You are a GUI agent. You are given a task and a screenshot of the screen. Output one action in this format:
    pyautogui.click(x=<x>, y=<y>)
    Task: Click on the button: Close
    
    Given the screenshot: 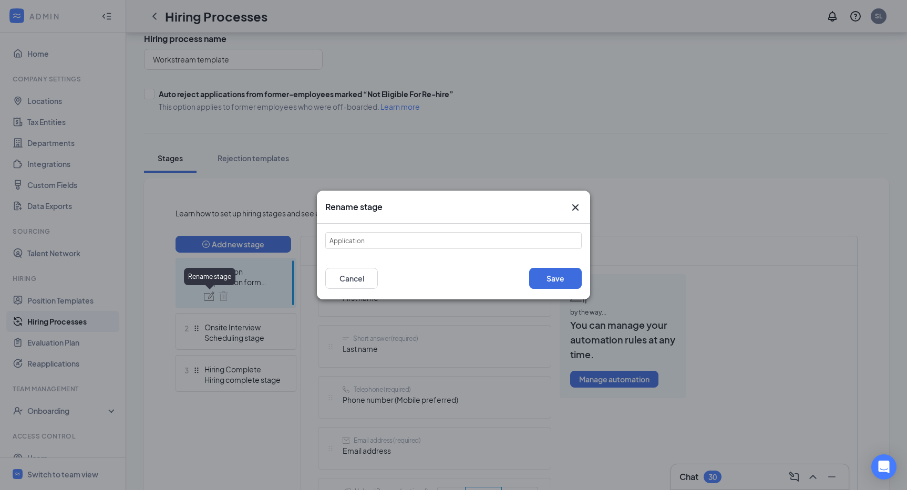 What is the action you would take?
    pyautogui.click(x=575, y=208)
    